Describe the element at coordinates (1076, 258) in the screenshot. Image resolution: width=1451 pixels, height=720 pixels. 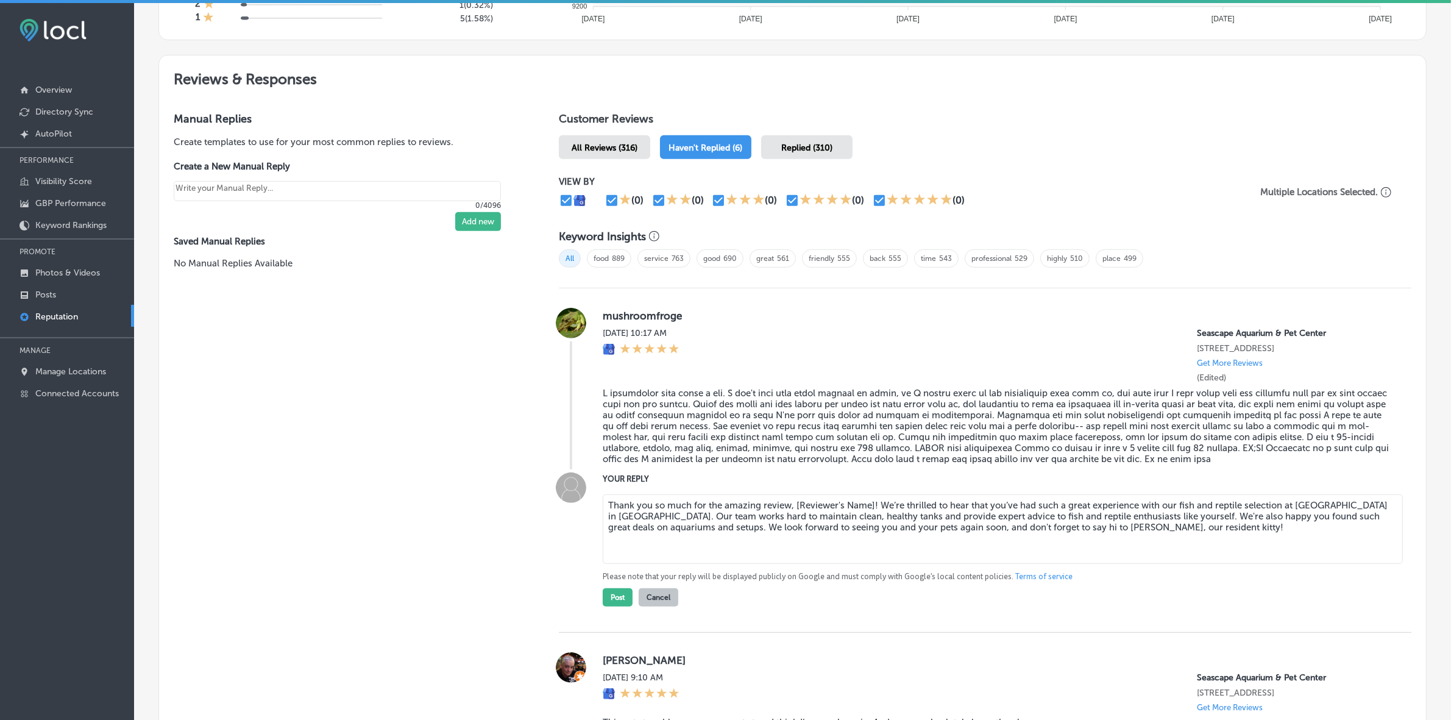
I see `a: 510` at that location.